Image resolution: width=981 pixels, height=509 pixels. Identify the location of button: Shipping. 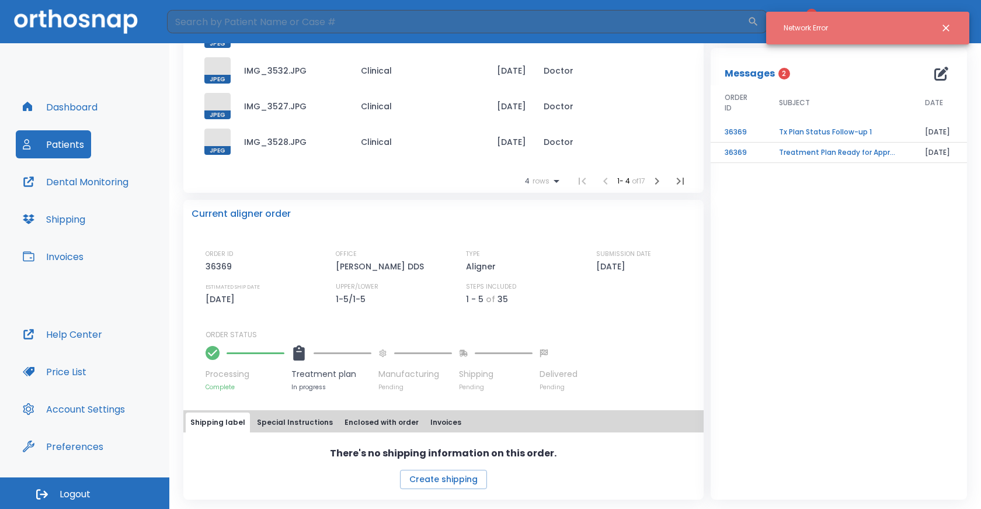
(54, 219).